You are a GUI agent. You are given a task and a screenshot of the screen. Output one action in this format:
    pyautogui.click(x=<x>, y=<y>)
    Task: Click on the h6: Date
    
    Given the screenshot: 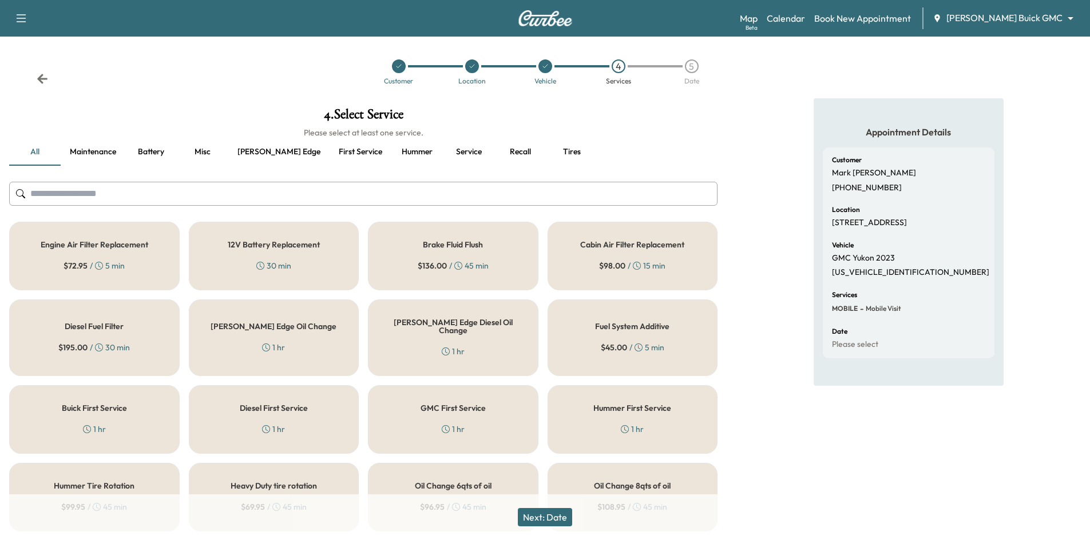 What is the action you would take?
    pyautogui.click(x=839, y=332)
    